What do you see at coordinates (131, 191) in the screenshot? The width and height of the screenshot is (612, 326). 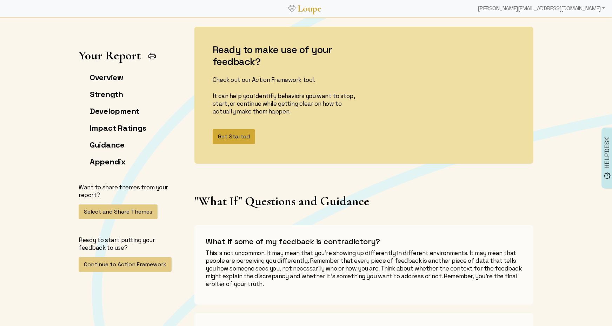 I see `p: Want to share themes from your report?` at bounding box center [131, 191].